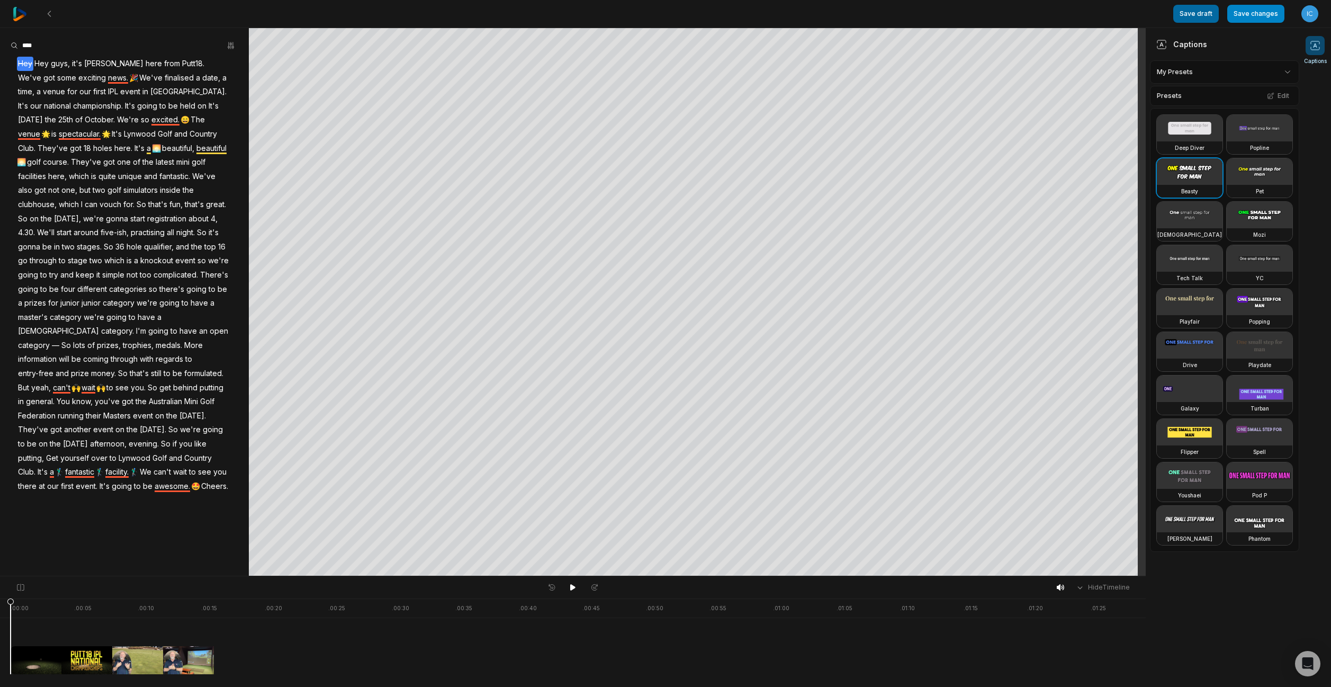 The height and width of the screenshot is (687, 1331). What do you see at coordinates (110, 204) in the screenshot?
I see `span: vouch` at bounding box center [110, 204].